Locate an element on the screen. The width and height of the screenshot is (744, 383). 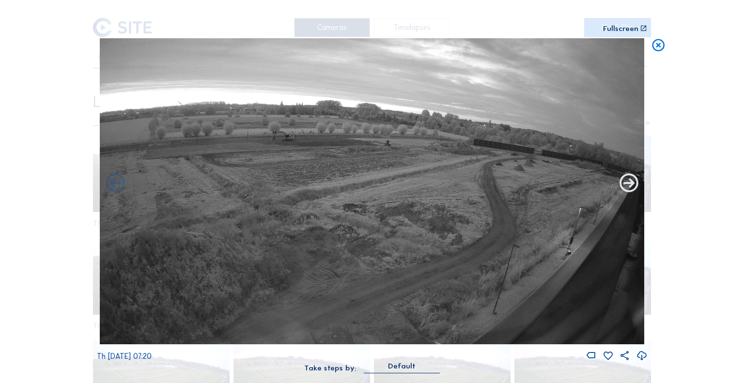
i: Back is located at coordinates (629, 184).